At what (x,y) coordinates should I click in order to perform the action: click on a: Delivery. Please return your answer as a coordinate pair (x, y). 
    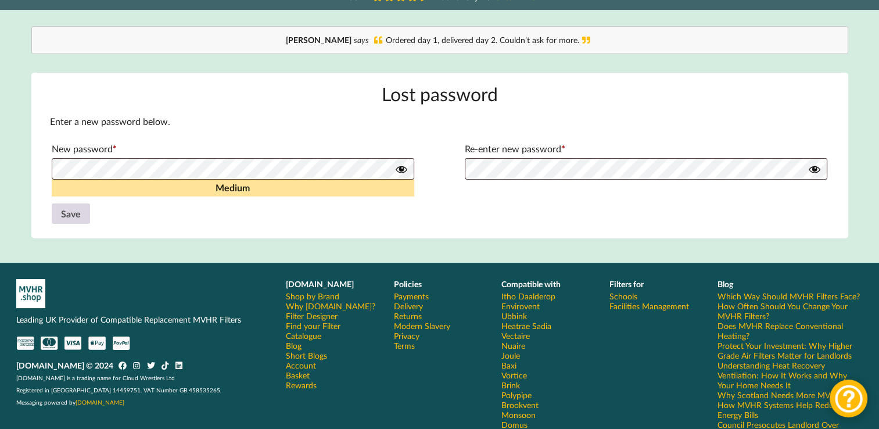
    Looking at the image, I should click on (408, 305).